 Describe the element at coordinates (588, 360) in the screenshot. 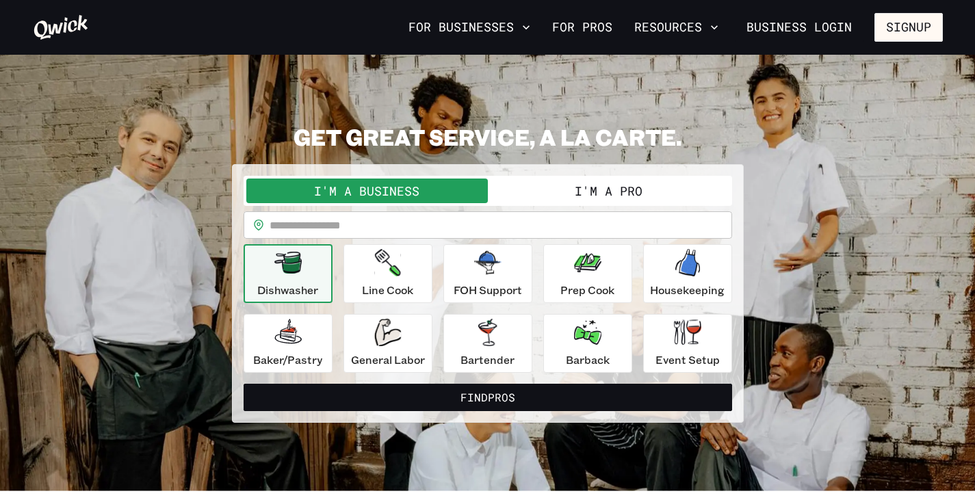

I see `p: Barback` at that location.